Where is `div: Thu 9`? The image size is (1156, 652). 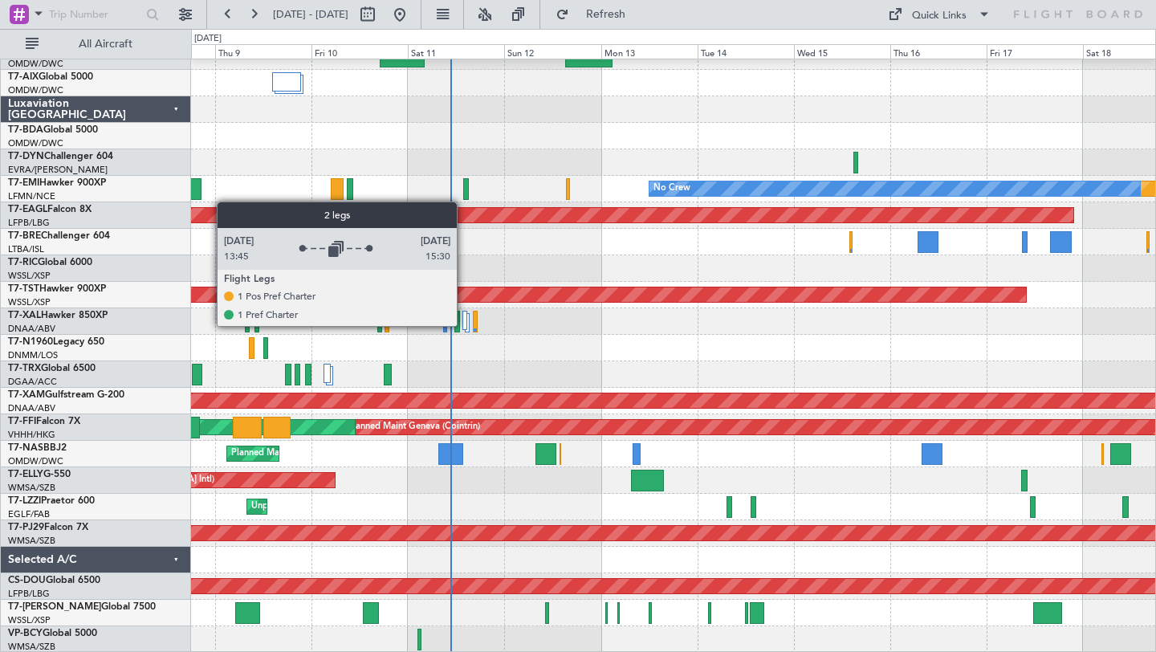 div: Thu 9 is located at coordinates (263, 51).